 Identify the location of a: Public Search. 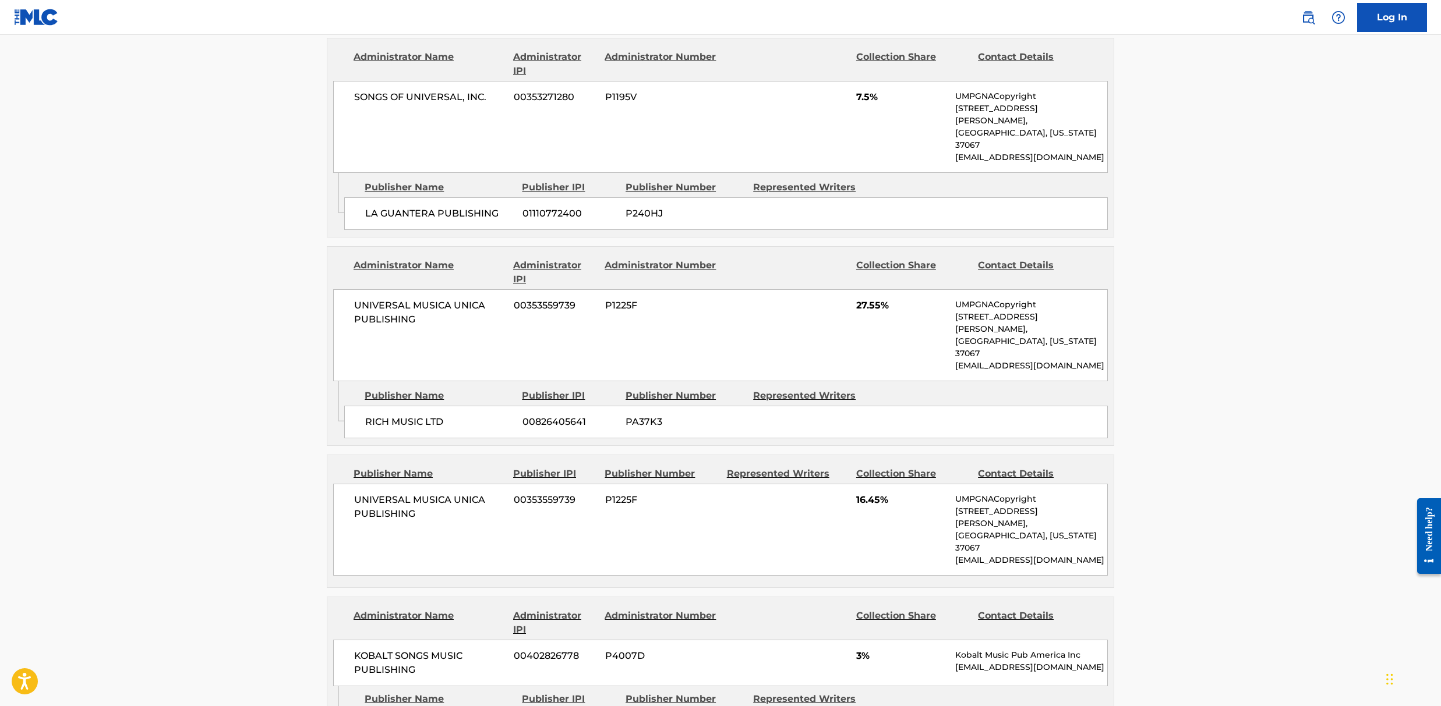
(1308, 17).